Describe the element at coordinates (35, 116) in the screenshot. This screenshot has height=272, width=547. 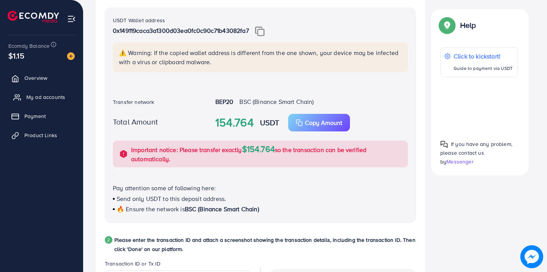
I see `span: Payment` at that location.